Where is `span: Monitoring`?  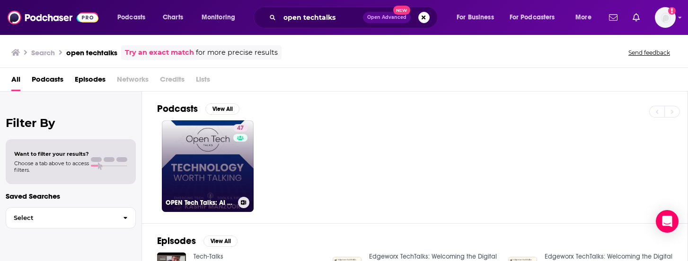 span: Monitoring is located at coordinates (218, 17).